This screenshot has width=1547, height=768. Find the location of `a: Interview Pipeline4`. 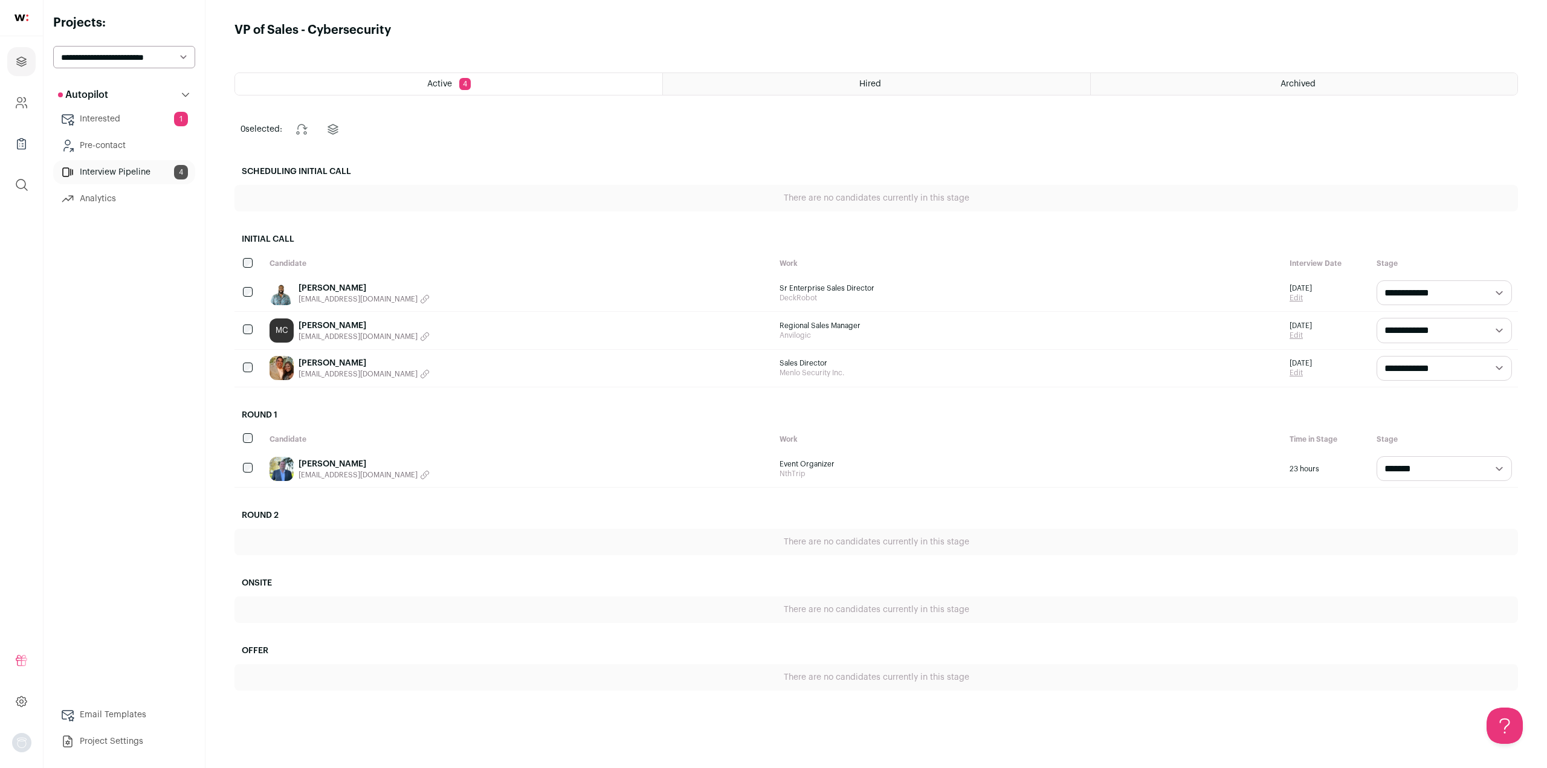

a: Interview Pipeline4 is located at coordinates (124, 172).